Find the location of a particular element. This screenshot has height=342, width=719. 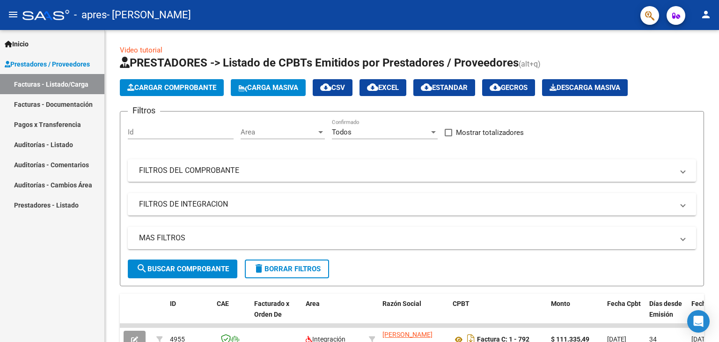

datatable-header-cell: Monto is located at coordinates (575, 314).